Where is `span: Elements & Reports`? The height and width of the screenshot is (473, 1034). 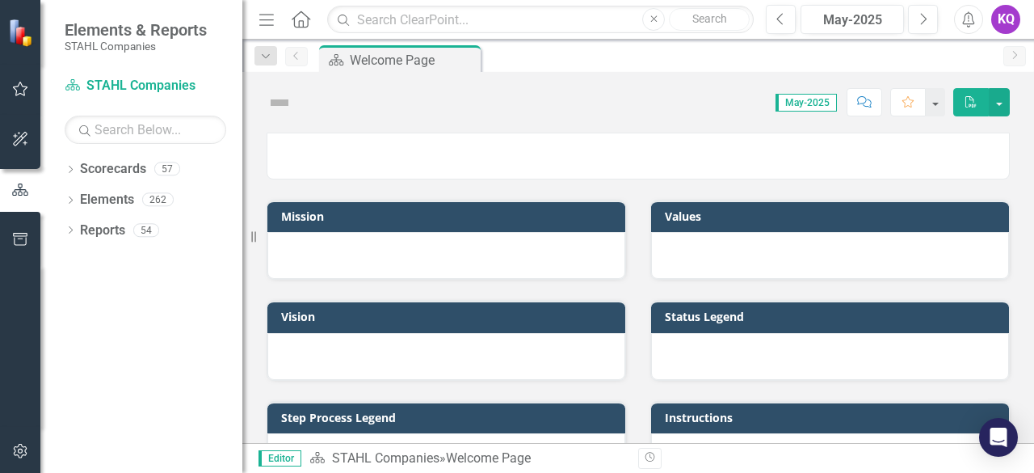
span: Elements & Reports is located at coordinates (136, 30).